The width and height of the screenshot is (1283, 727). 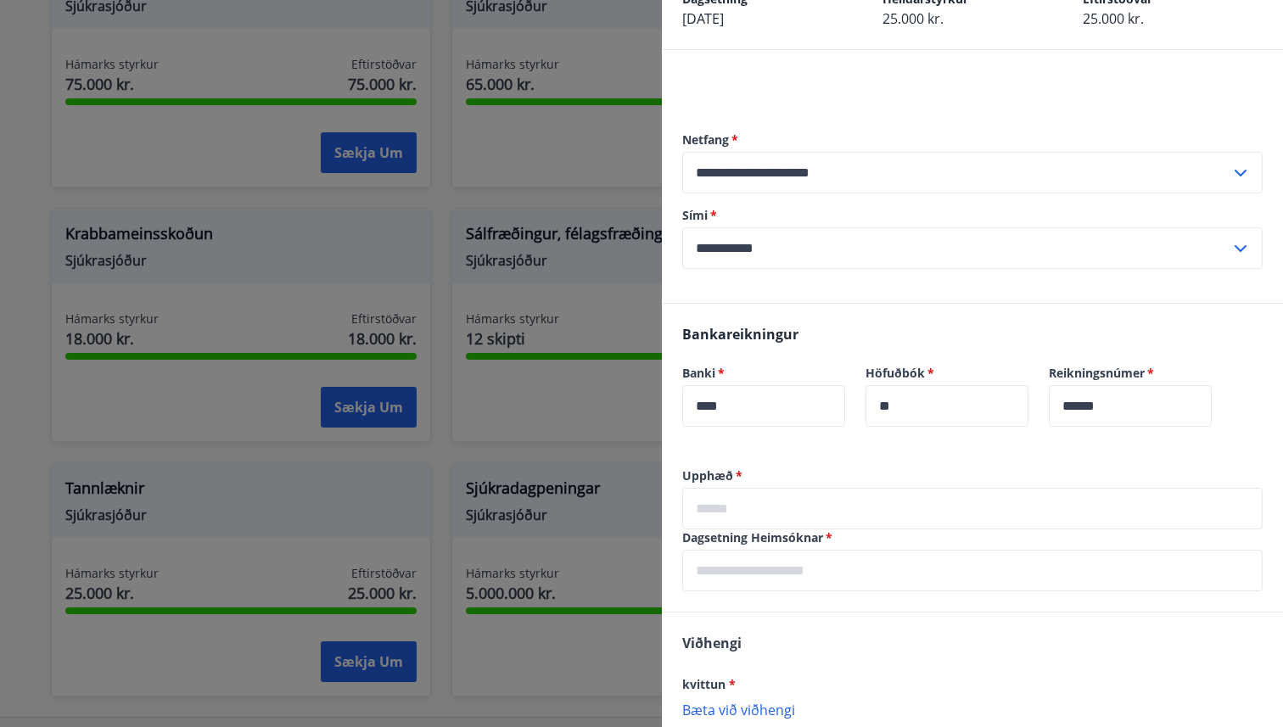 What do you see at coordinates (972, 538) in the screenshot?
I see `label: Dagsetning Heimsóknar` at bounding box center [972, 538].